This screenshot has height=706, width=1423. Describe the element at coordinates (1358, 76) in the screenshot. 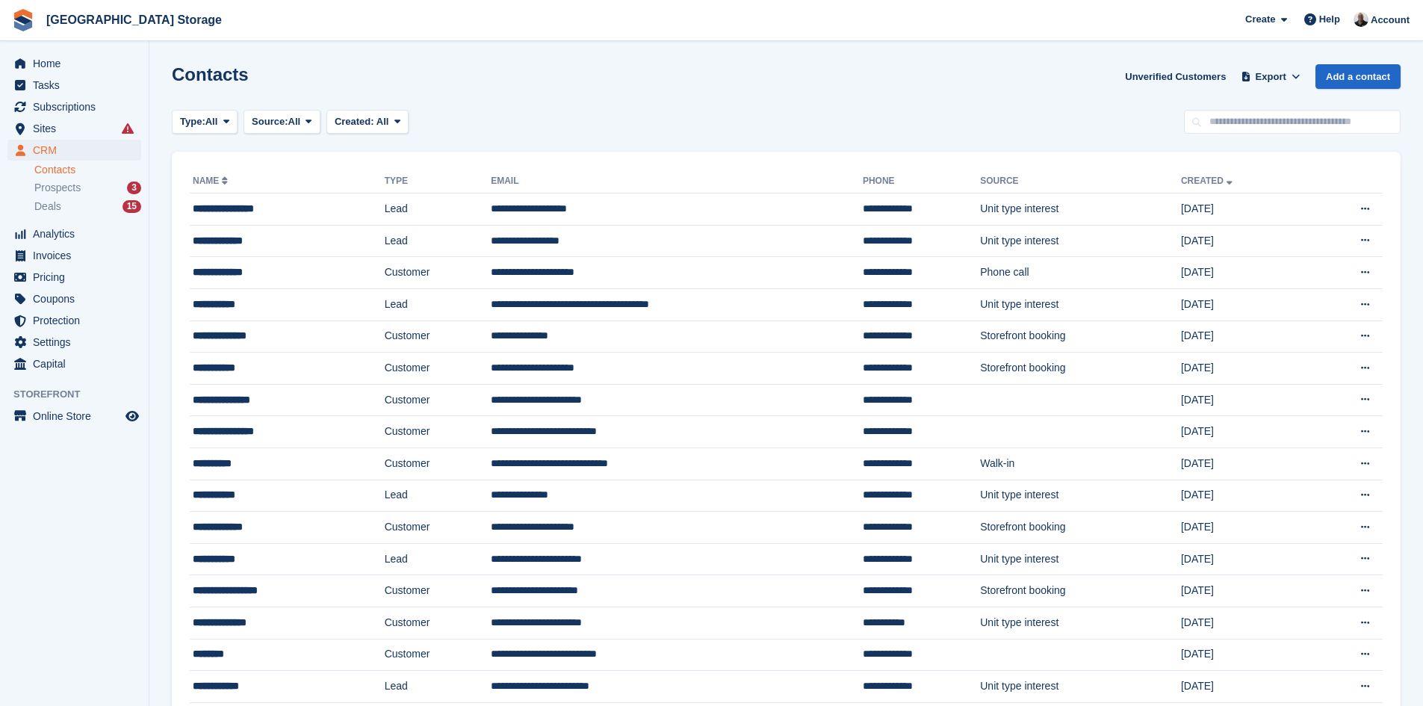

I see `a: Add a contact` at that location.